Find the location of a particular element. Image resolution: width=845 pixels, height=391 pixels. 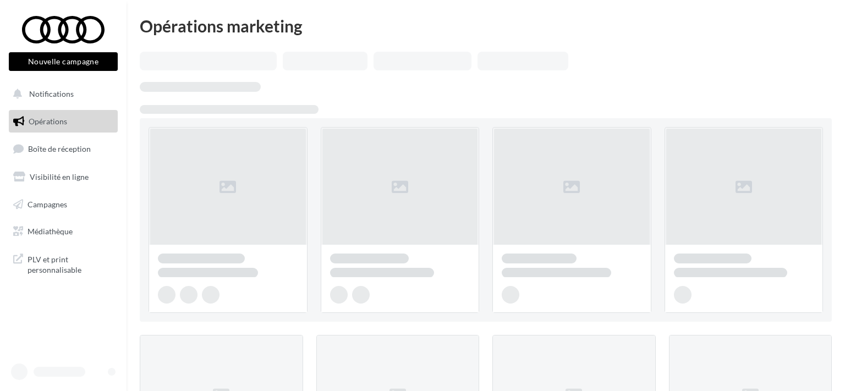

a: Campagnes is located at coordinates (63, 205).